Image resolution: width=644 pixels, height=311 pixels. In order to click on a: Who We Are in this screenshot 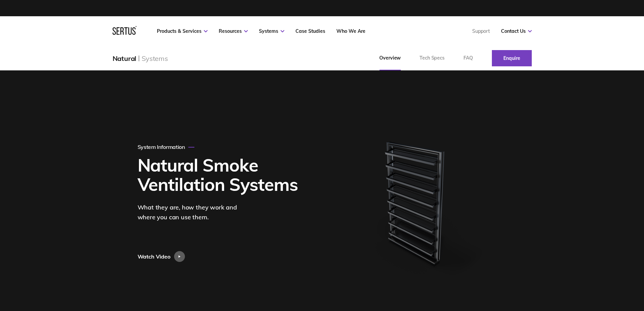, I will do `click(351, 31)`.